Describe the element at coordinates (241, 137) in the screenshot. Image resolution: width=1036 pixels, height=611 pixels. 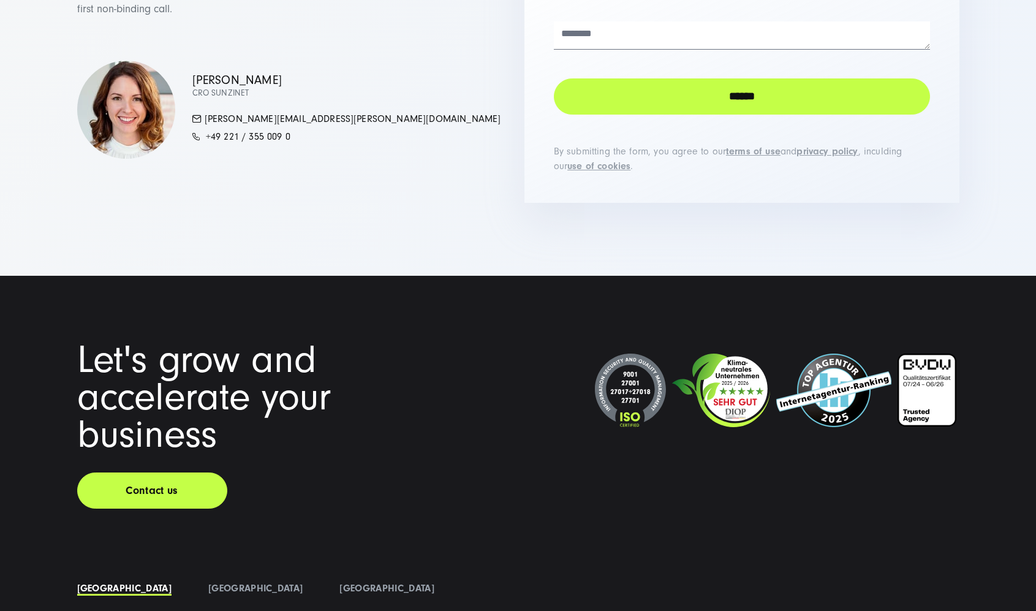
I see `a: +49 221 / 355 009 0` at that location.